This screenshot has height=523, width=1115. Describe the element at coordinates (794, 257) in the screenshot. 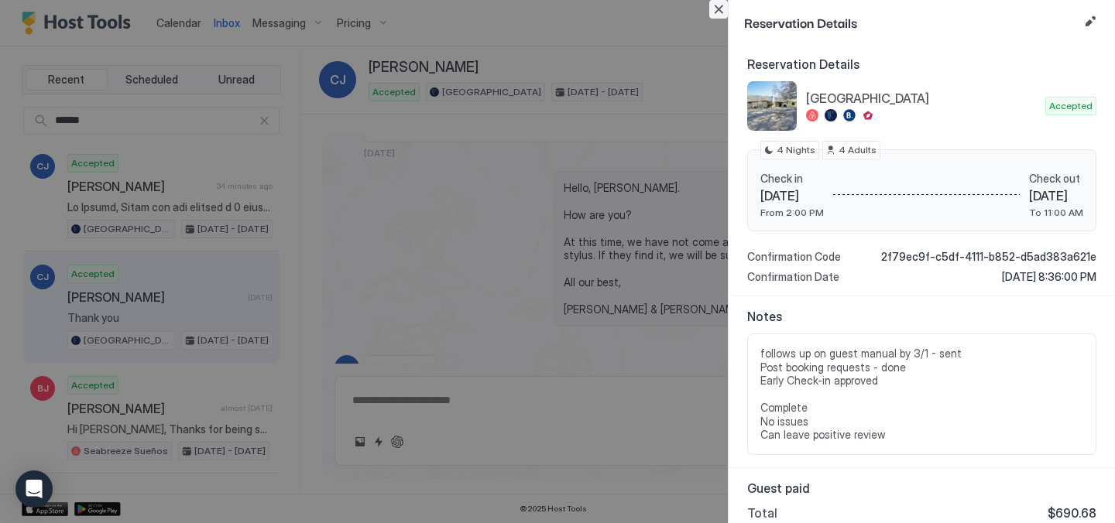

I see `span: Confirmation Code` at that location.